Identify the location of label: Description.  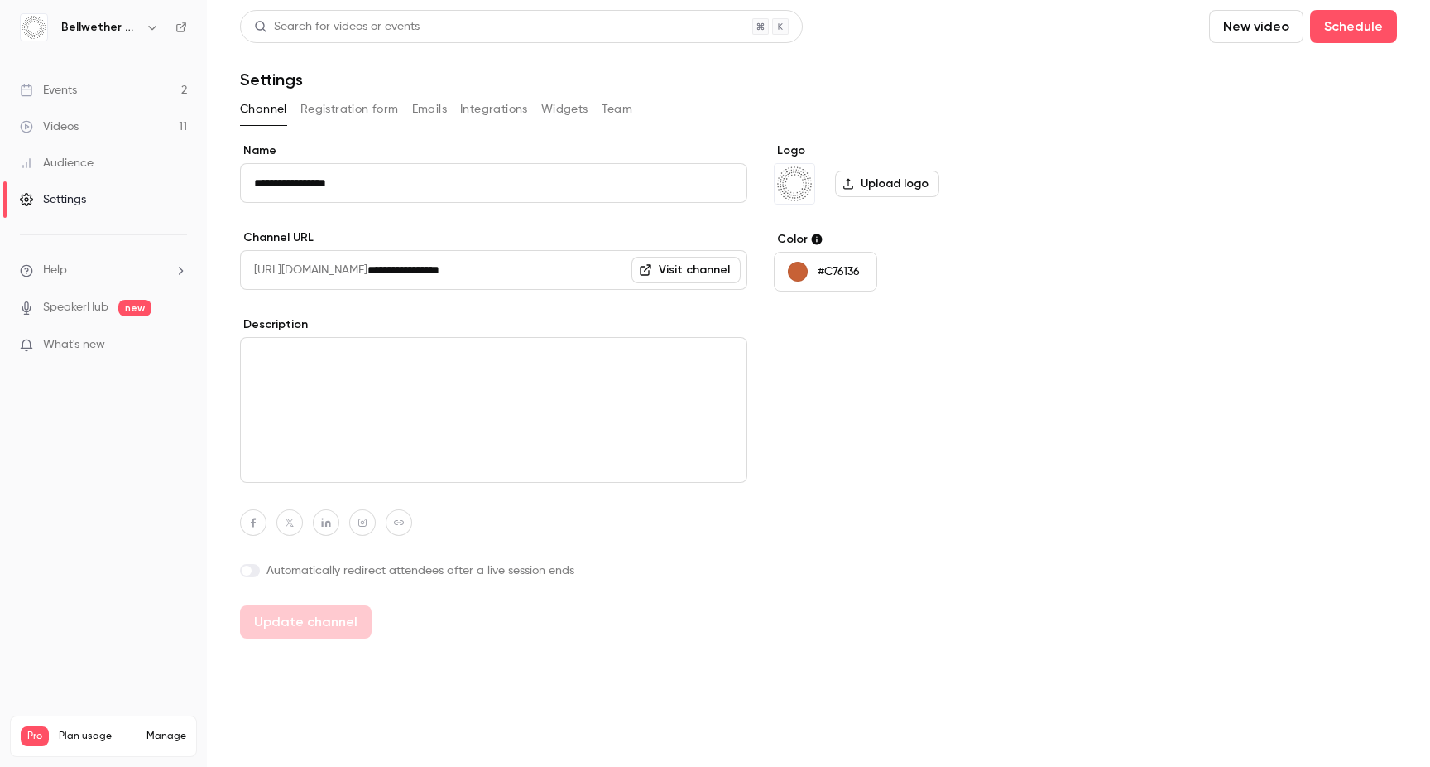
(493, 324).